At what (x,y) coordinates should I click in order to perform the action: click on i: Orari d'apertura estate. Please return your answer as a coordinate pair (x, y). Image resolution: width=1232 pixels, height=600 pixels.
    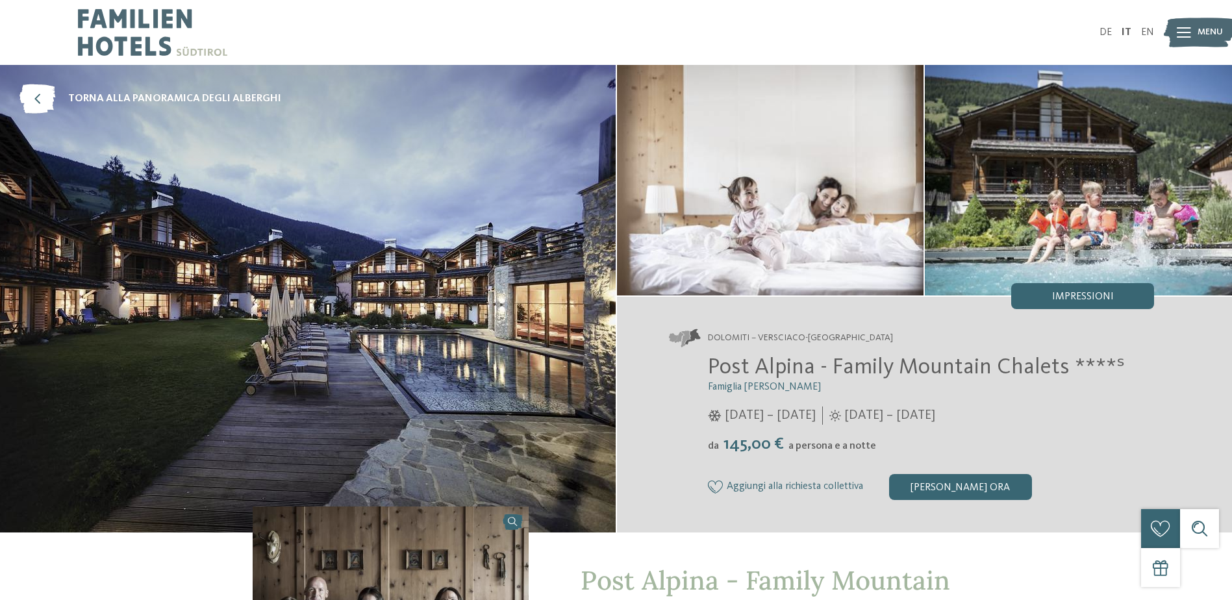
    Looking at the image, I should click on (835, 416).